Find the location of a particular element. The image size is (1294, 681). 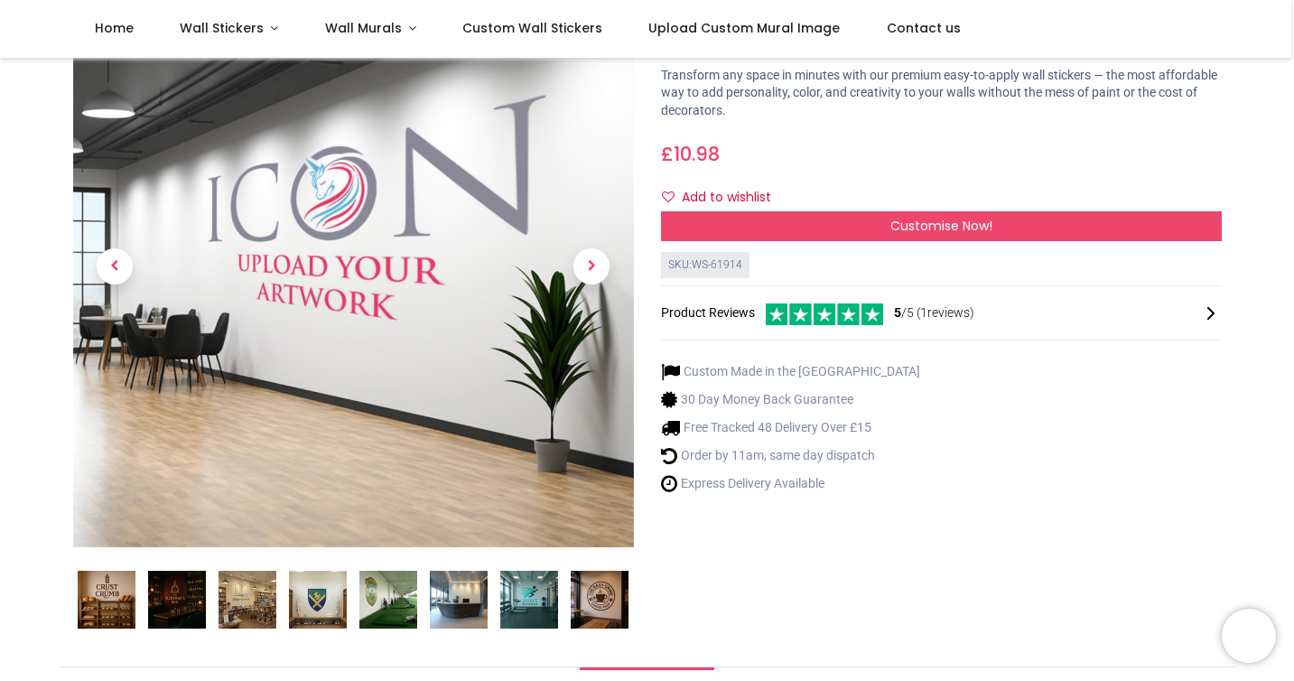

span: Upload Custom Mural Image is located at coordinates (744, 28).